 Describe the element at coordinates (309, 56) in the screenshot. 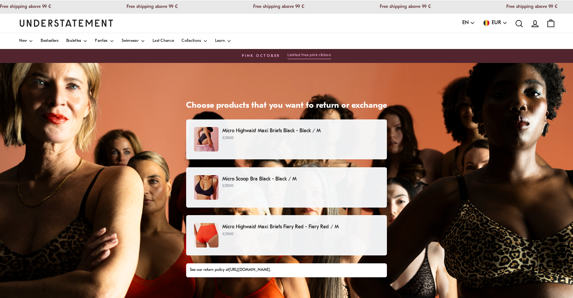

I see `button: Limited free pink ribbon` at that location.